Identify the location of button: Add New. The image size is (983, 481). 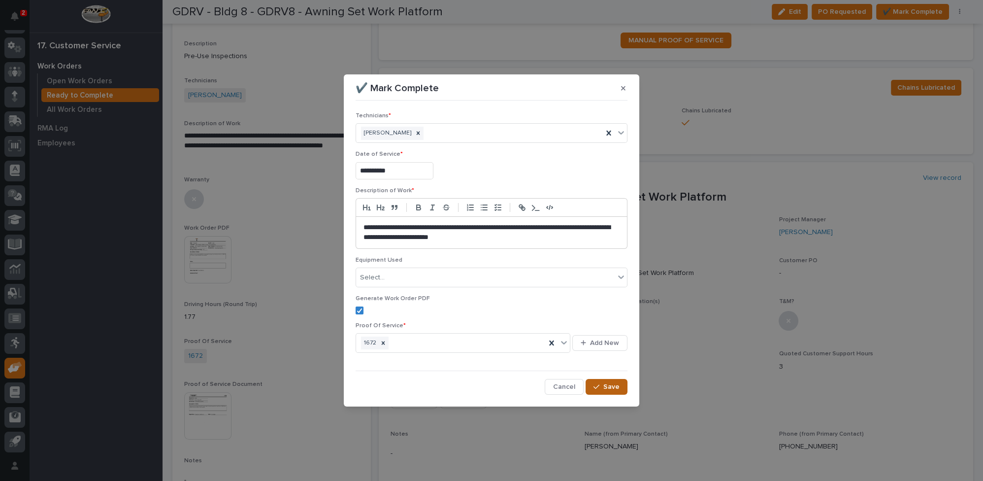
(600, 343).